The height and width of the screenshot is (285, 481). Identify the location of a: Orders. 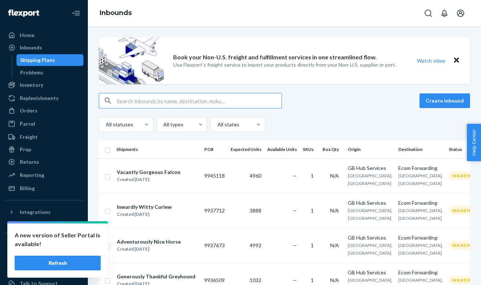
(44, 111).